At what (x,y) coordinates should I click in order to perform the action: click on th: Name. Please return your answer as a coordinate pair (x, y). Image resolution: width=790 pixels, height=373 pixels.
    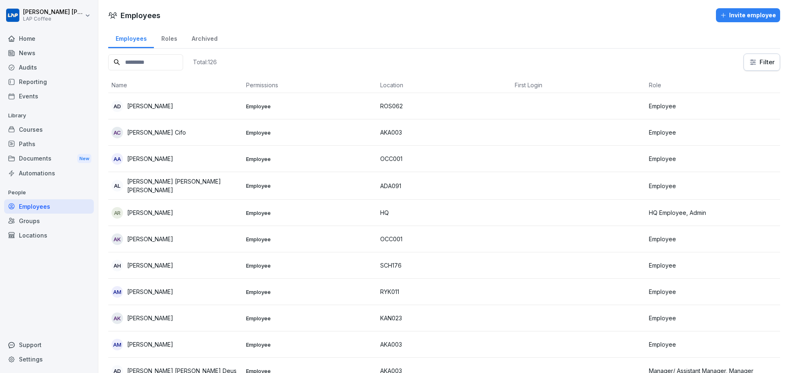
    Looking at the image, I should click on (175, 85).